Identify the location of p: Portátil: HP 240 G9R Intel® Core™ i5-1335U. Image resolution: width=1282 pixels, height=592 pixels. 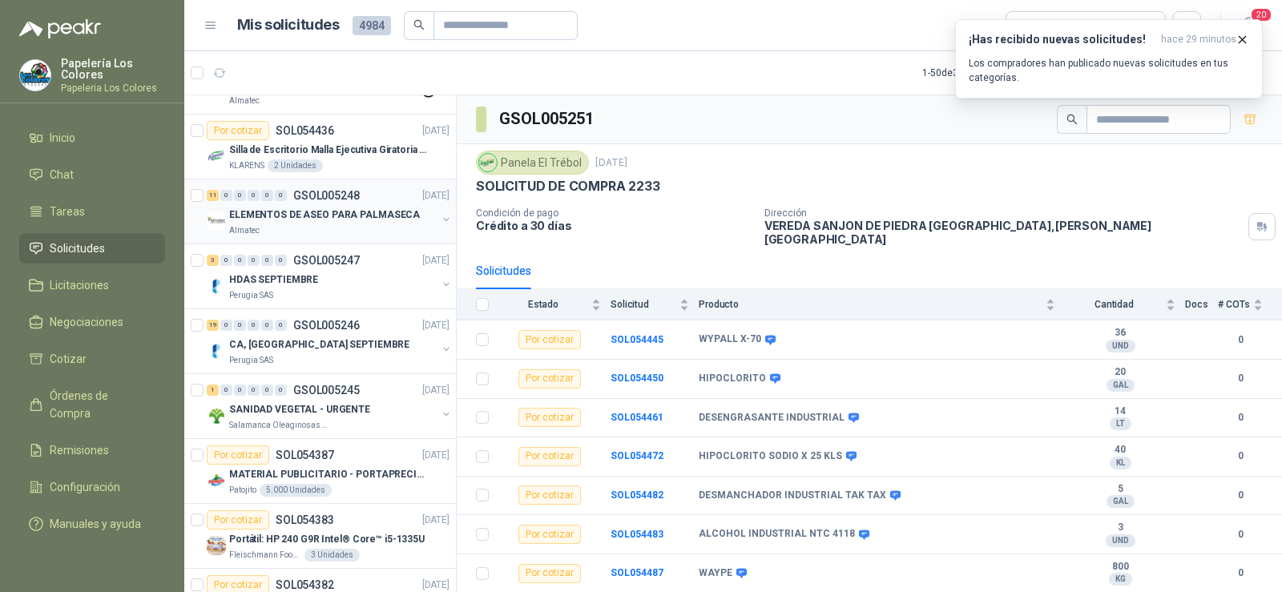
(327, 539).